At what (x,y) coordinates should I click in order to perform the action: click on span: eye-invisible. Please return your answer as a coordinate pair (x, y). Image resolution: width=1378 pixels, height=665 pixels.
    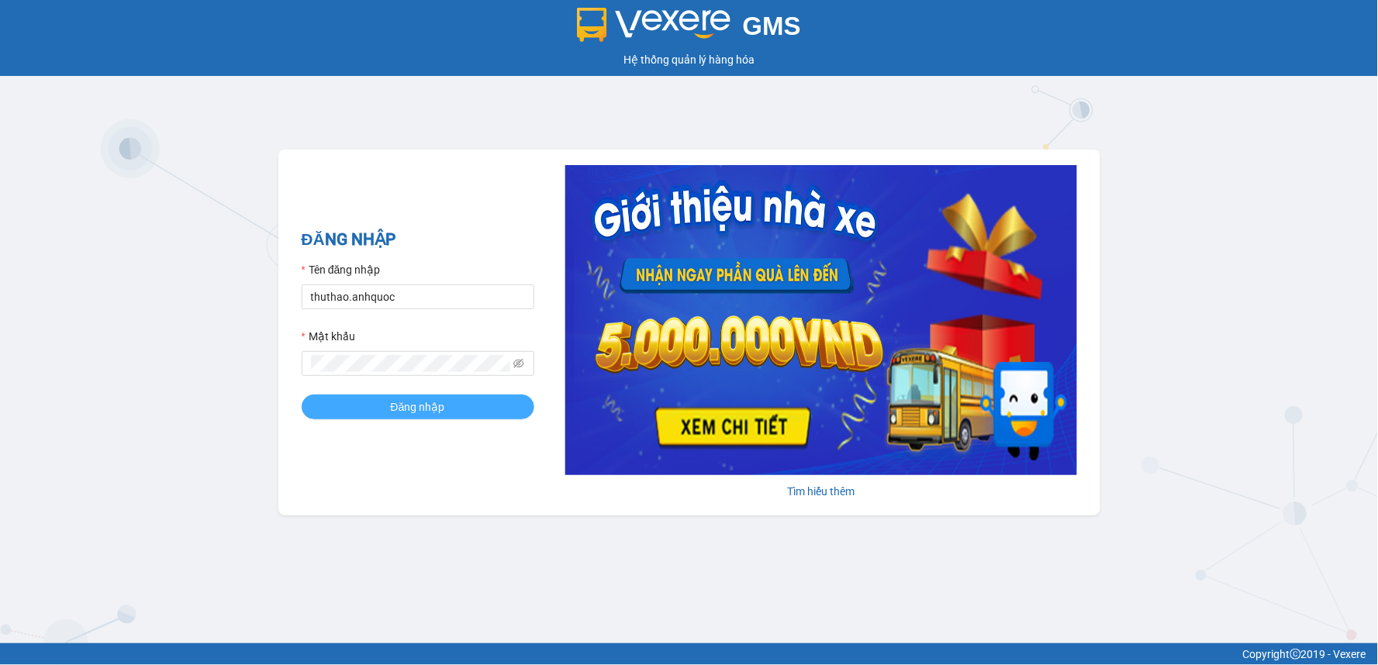
    Looking at the image, I should click on (519, 364).